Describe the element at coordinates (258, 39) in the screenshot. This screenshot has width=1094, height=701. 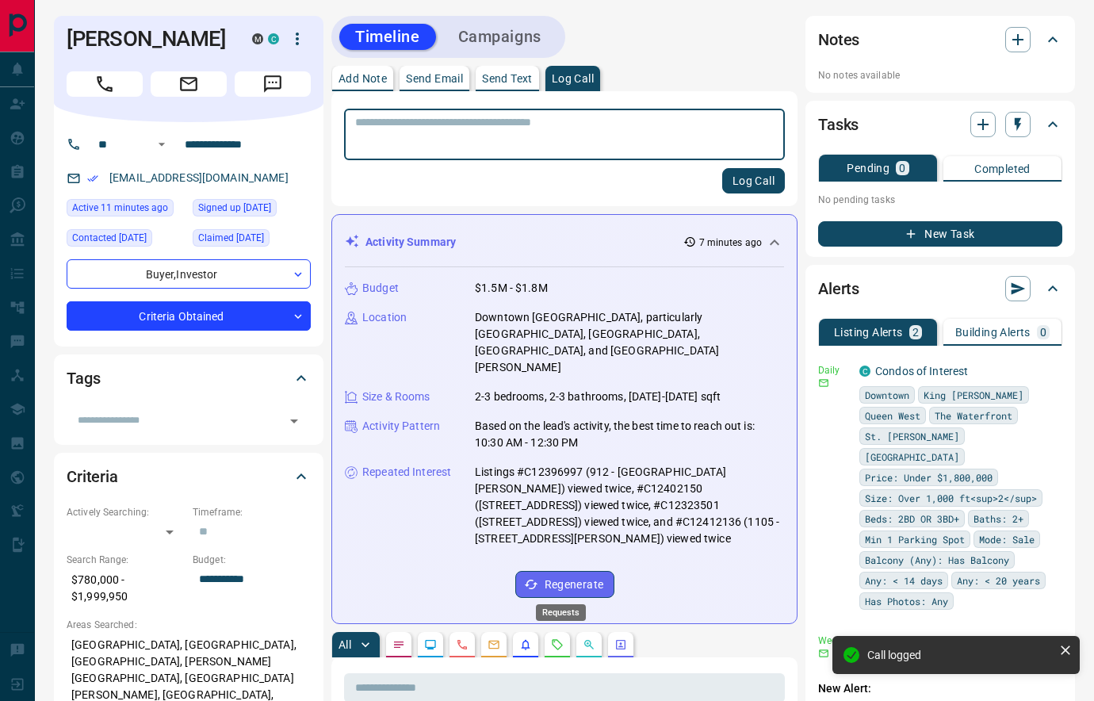
I see `div: mrloft.ca` at that location.